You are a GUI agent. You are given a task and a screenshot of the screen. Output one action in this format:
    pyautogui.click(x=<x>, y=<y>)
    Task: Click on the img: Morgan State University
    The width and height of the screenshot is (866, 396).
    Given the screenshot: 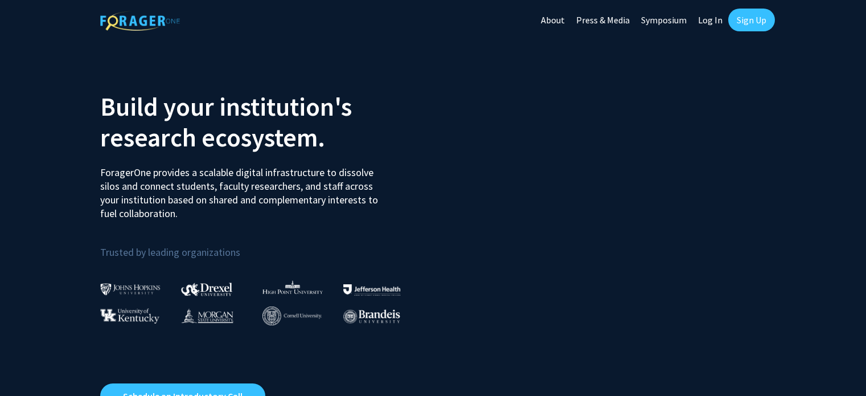 What is the action you would take?
    pyautogui.click(x=207, y=315)
    